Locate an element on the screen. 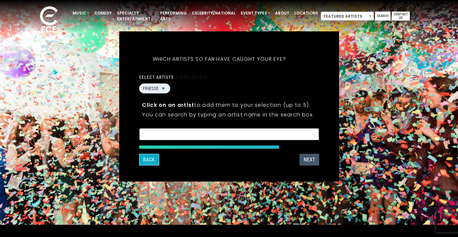 Image resolution: width=458 pixels, height=237 pixels. textarea: Search is located at coordinates (229, 135).